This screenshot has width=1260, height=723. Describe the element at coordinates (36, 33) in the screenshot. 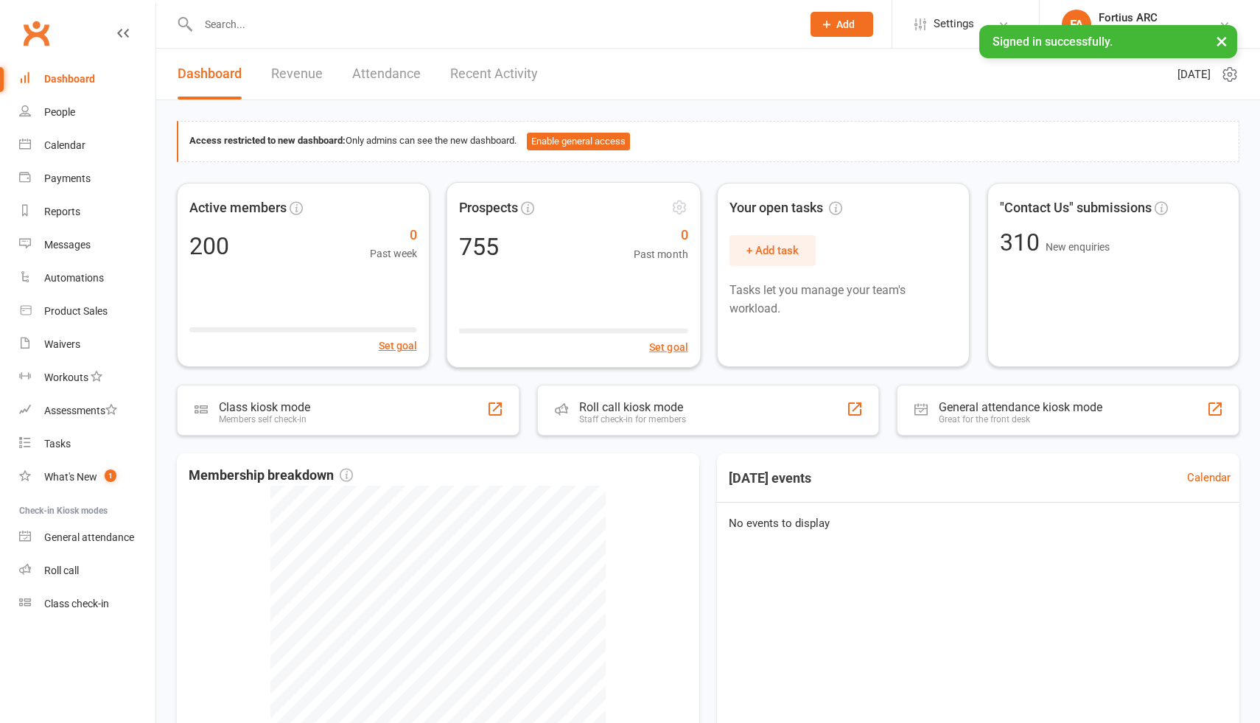

I see `a: Clubworx` at that location.